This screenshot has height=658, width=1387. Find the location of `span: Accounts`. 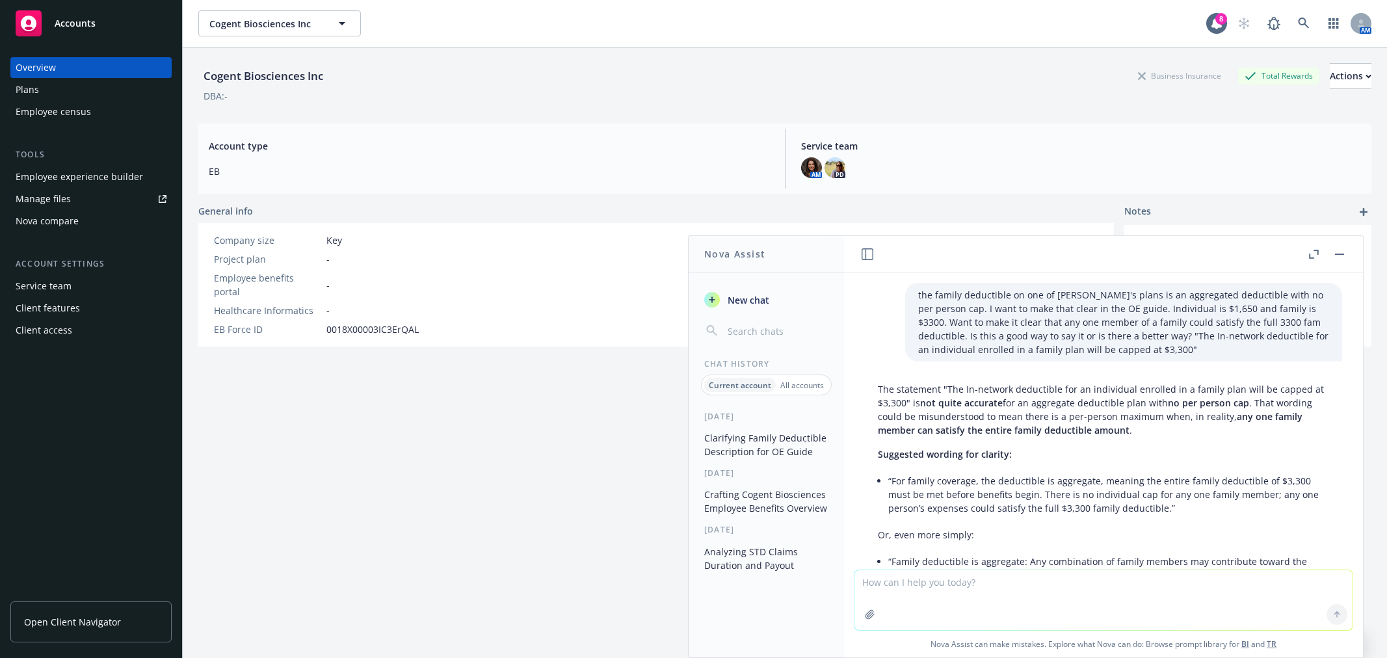

span: Accounts is located at coordinates (75, 23).